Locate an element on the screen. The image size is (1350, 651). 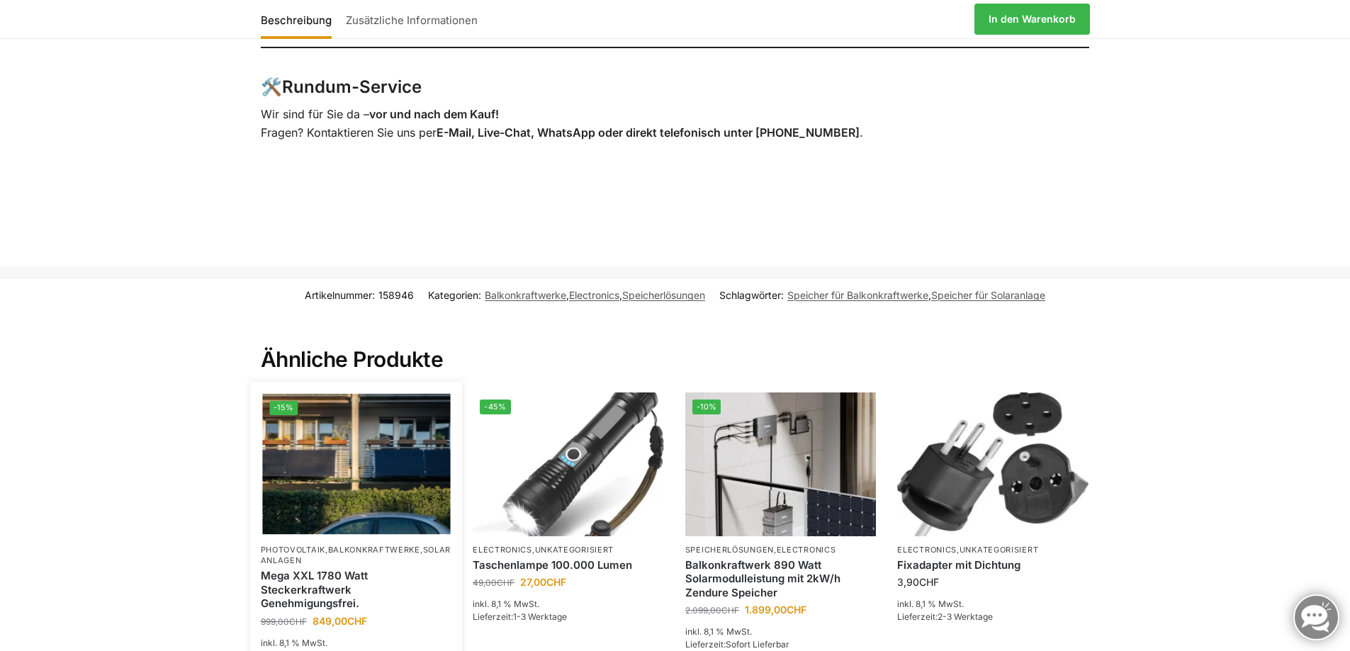
span: Kategorien: , , is located at coordinates (566, 295).